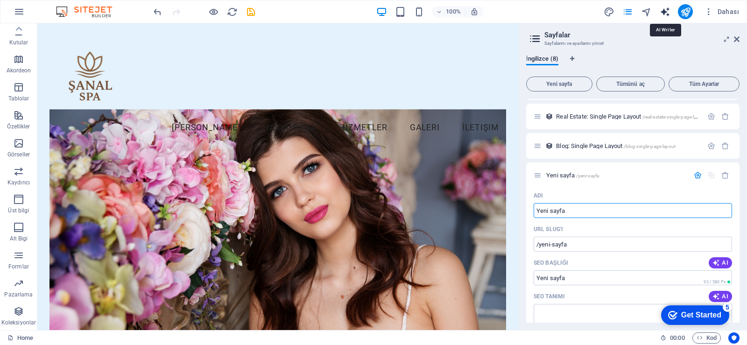 Image resolution: width=747 pixels, height=345 pixels. I want to click on div: Get Started 5 items remaining, 0% complete, so click(42, 14).